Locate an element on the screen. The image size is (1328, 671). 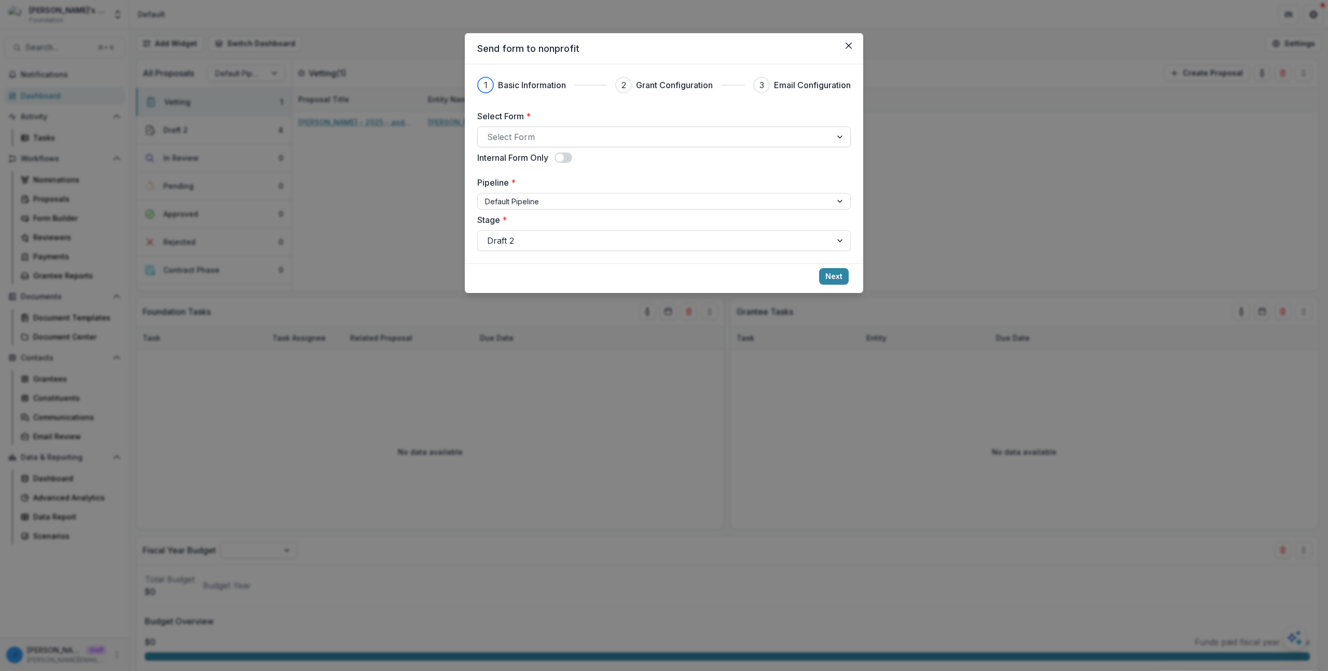
div: Progress is located at coordinates (664, 85).